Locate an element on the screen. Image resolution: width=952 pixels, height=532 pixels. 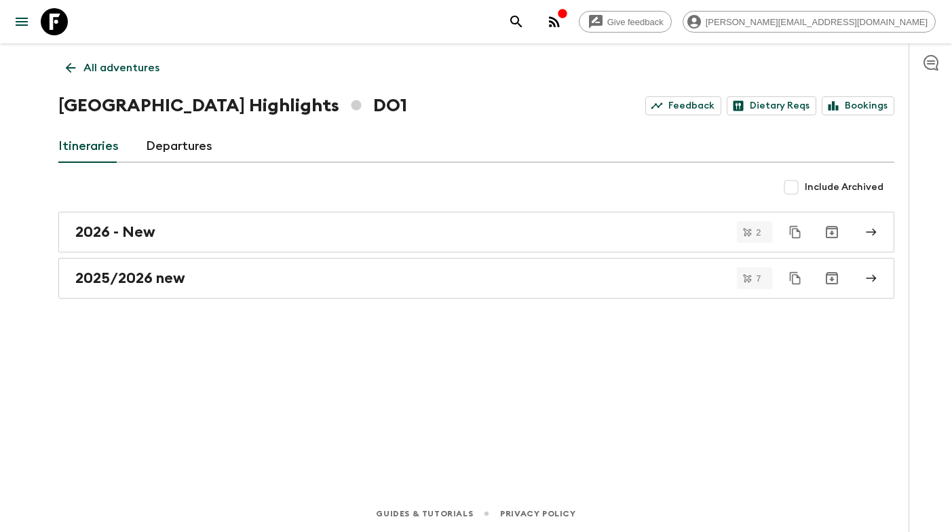
a: Give feedback is located at coordinates (625, 22).